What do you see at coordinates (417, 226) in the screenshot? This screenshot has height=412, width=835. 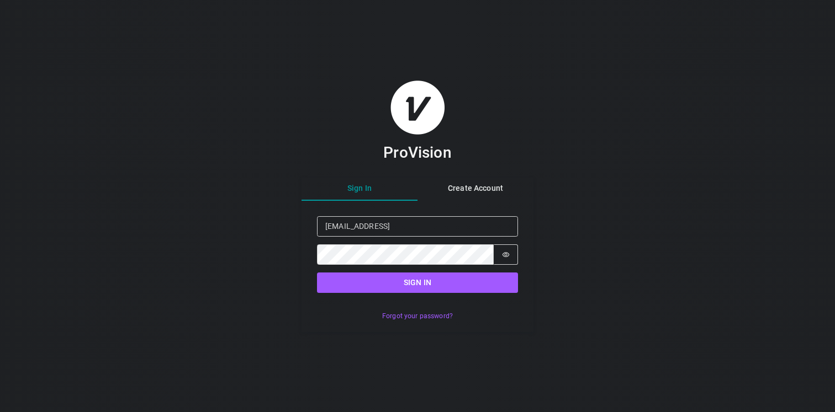 I see `input: Email` at bounding box center [417, 226].